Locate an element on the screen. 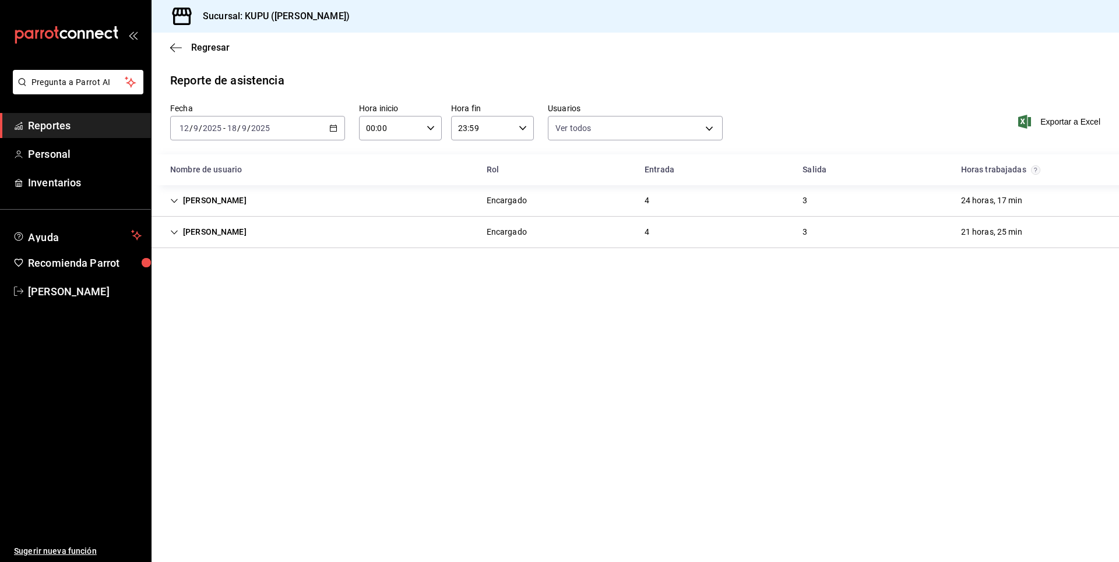  span: Sugerir nueva función is located at coordinates (78, 551).